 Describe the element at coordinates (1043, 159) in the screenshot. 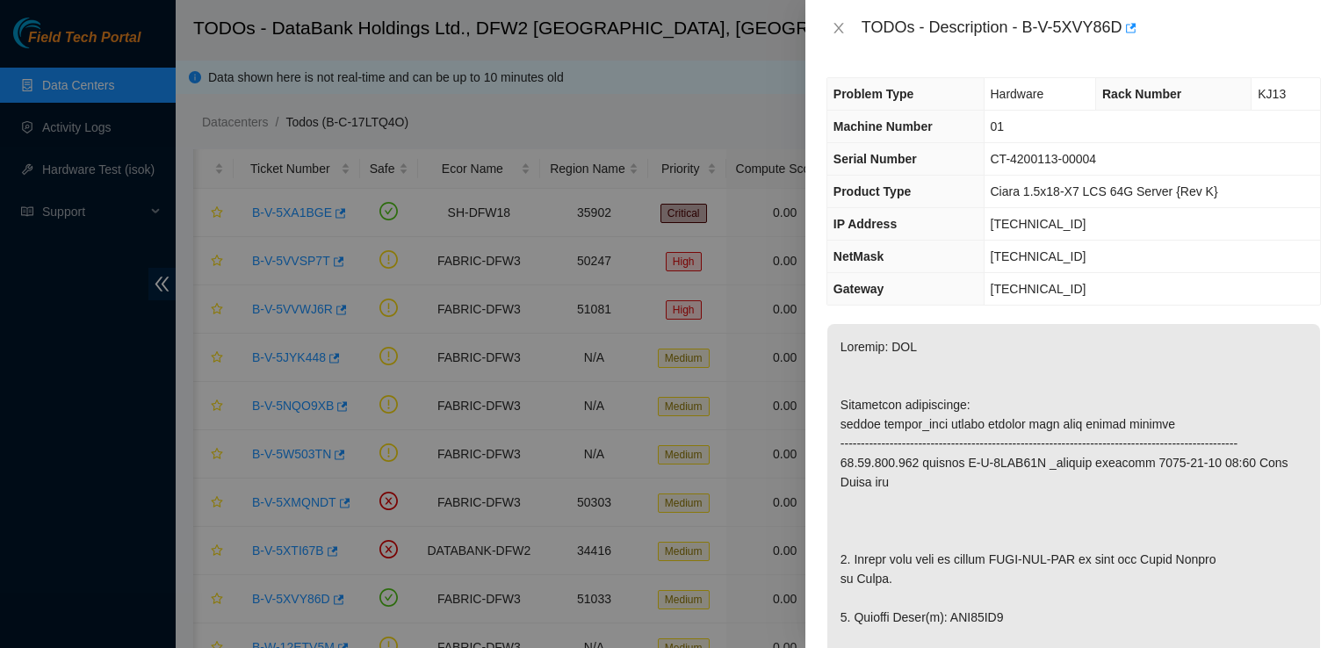

I see `span: CT-4200113-00004` at that location.